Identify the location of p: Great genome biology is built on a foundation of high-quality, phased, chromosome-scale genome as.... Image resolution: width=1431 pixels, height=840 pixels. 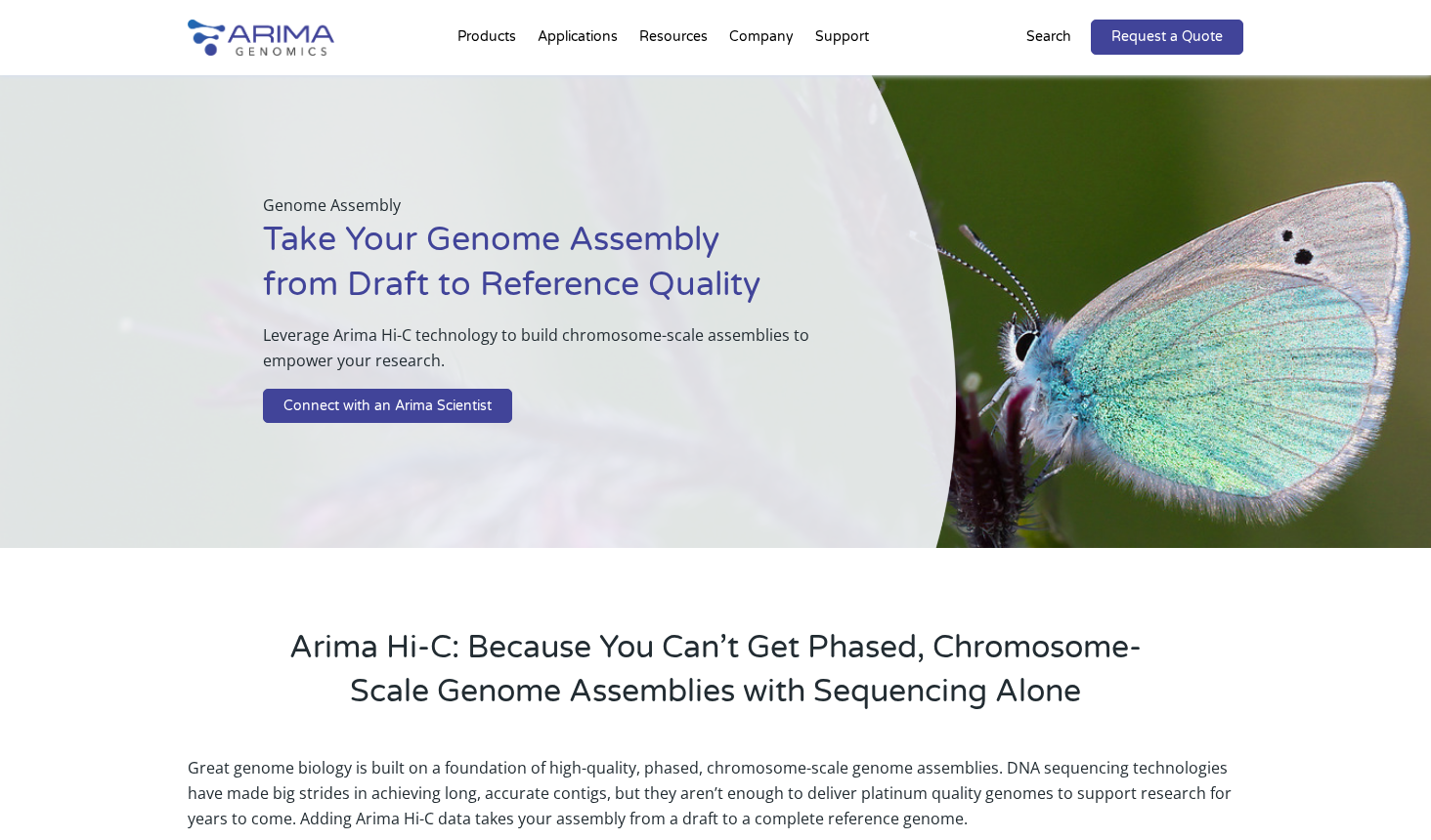
(716, 794).